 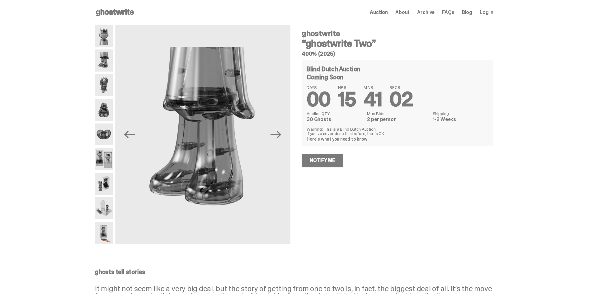 I want to click on span: Log in, so click(x=487, y=12).